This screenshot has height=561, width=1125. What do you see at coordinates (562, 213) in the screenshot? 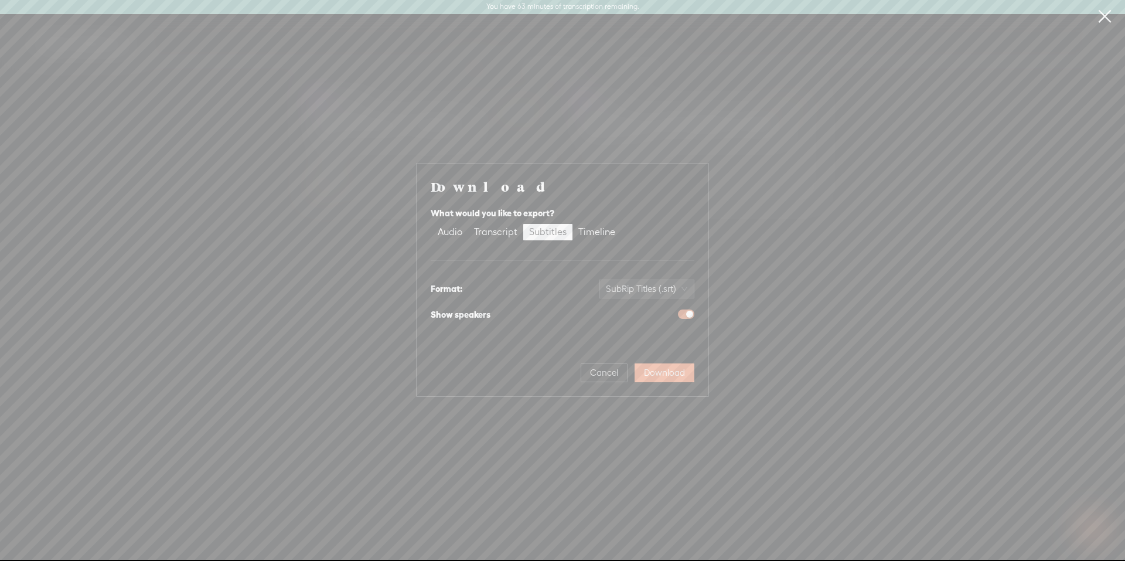
I see `div: What would you like to export?` at bounding box center [562, 213].